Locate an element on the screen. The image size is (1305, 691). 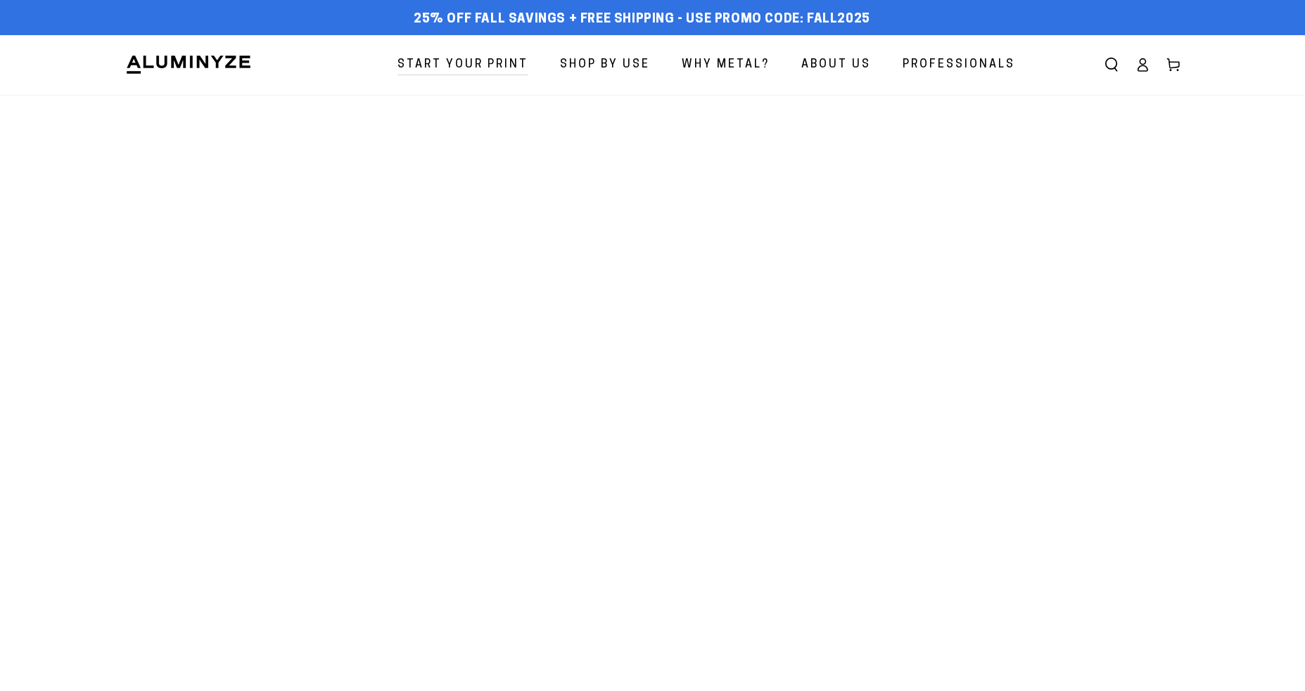
span: Professionals is located at coordinates (959, 65).